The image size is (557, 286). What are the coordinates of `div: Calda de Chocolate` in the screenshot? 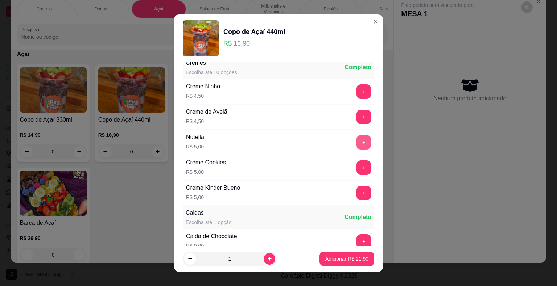 It's located at (211, 237).